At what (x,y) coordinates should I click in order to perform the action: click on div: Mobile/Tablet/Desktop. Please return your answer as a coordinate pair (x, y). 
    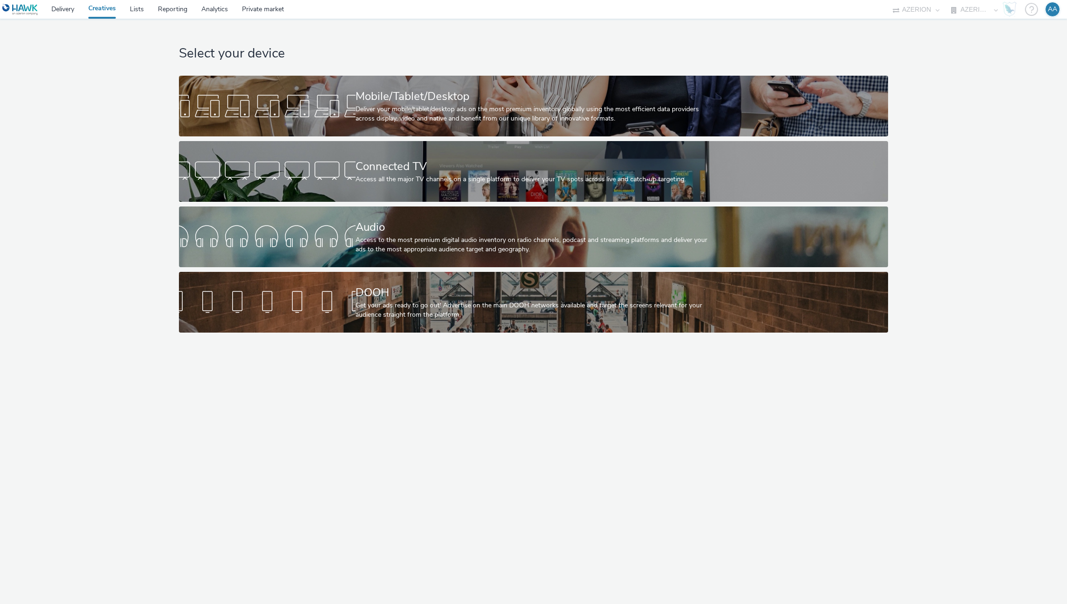
    Looking at the image, I should click on (532, 96).